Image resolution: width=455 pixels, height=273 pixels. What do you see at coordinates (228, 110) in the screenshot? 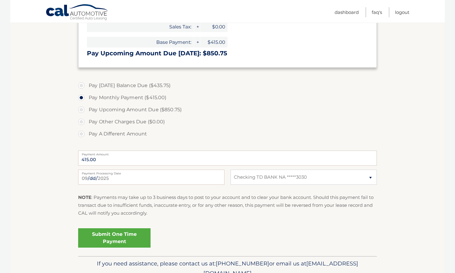
I see `label: Pay Upcoming Amount Due ($850.75)` at bounding box center [228, 110].